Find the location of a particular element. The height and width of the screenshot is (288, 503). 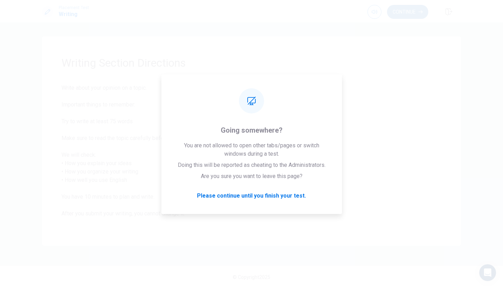

h1: Writing is located at coordinates (74, 14).